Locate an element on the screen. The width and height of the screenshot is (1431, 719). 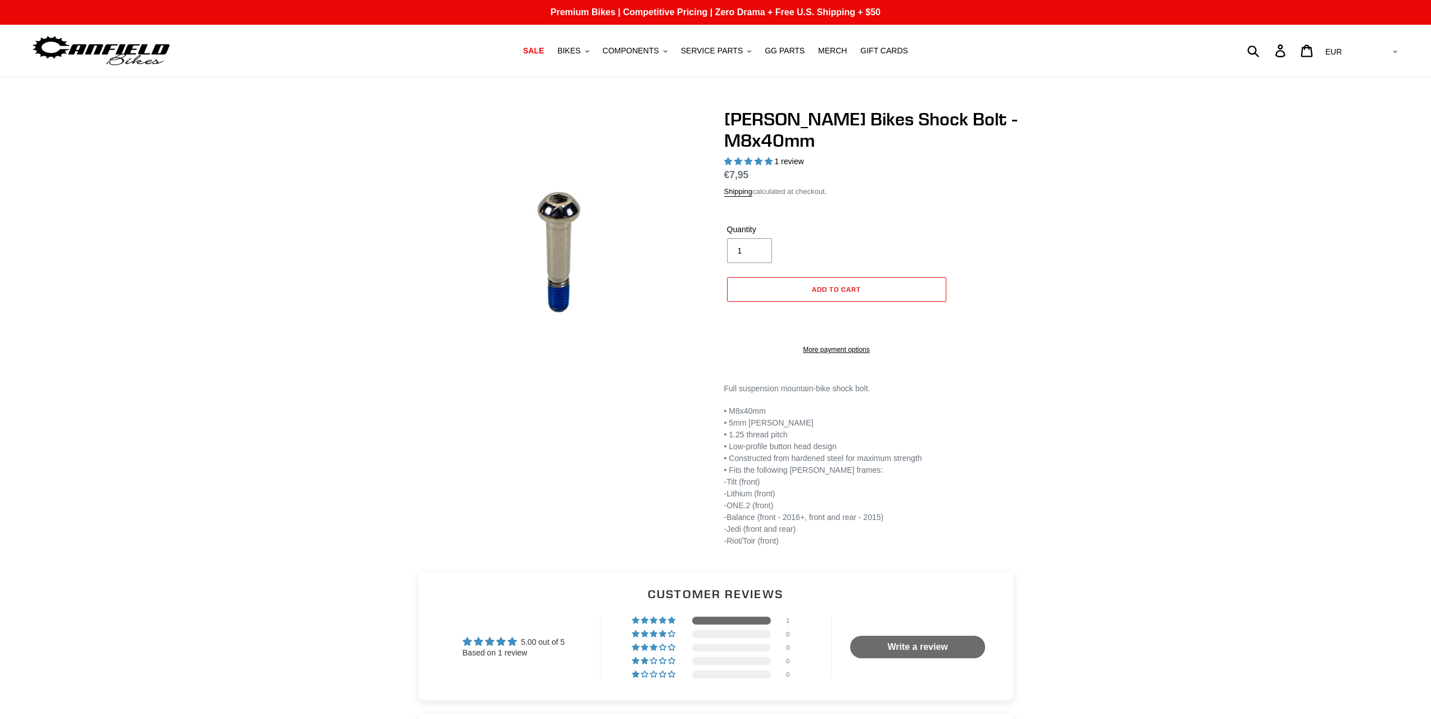
div: calculated at checkout. is located at coordinates (873, 192).